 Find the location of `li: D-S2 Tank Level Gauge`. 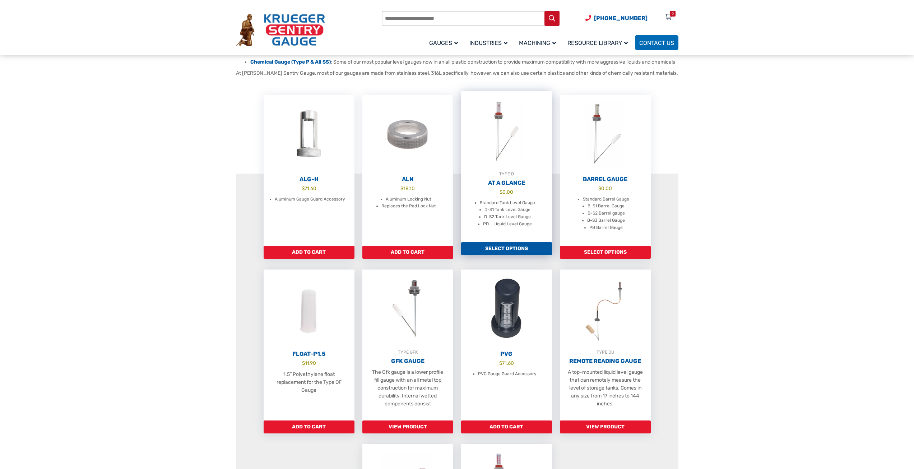

li: D-S2 Tank Level Gauge is located at coordinates (507, 217).